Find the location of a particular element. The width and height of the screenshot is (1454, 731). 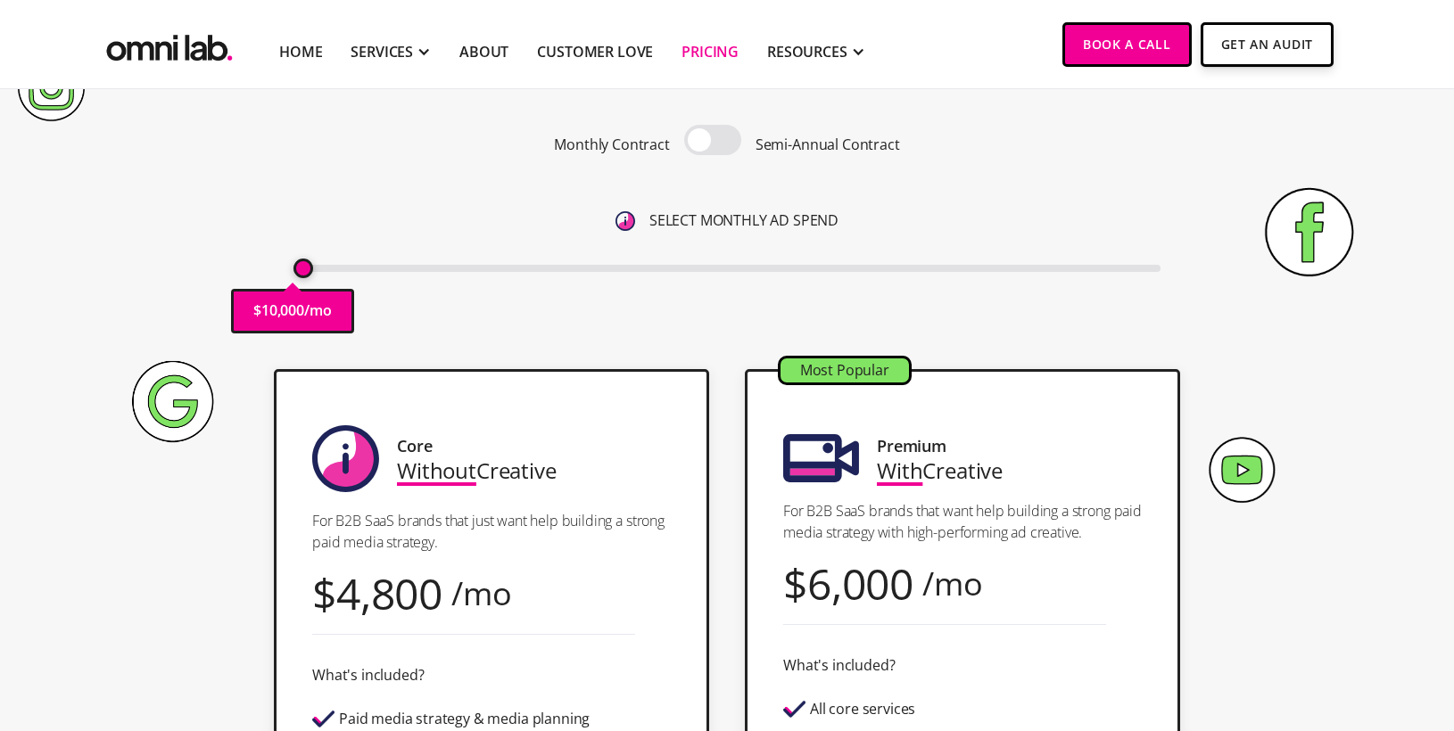

div: 6,000 is located at coordinates (860, 583).